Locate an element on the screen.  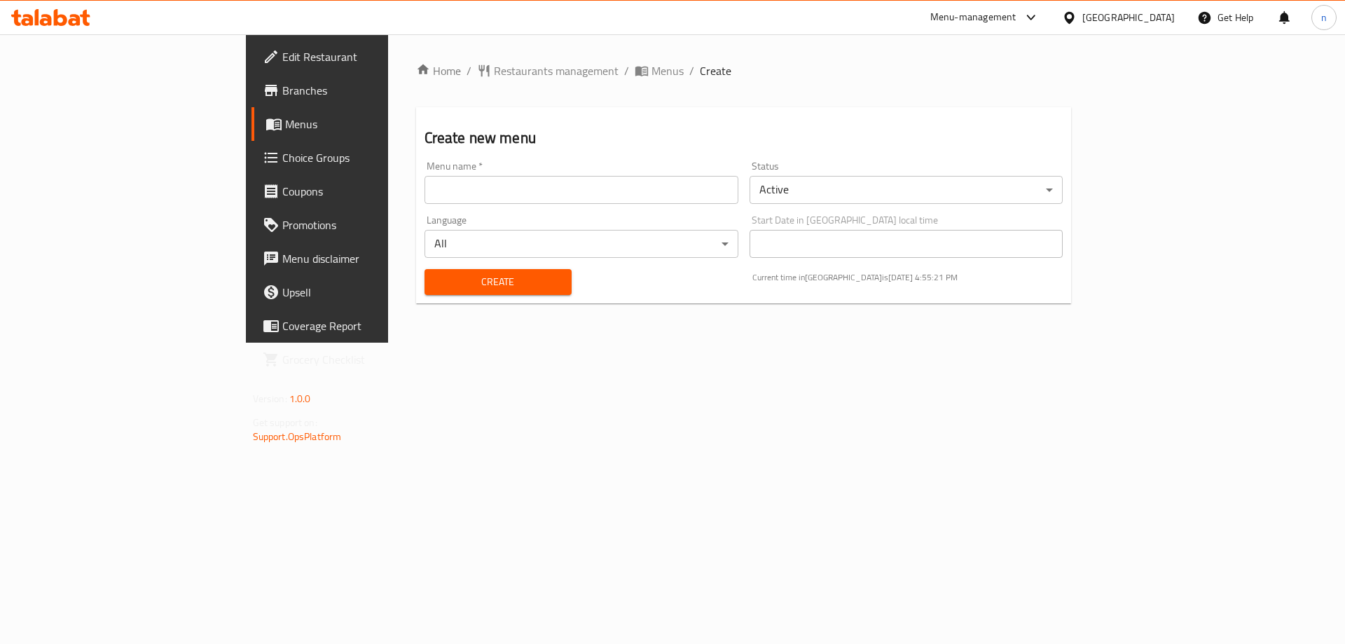
a: Edit Restaurant is located at coordinates (361, 57).